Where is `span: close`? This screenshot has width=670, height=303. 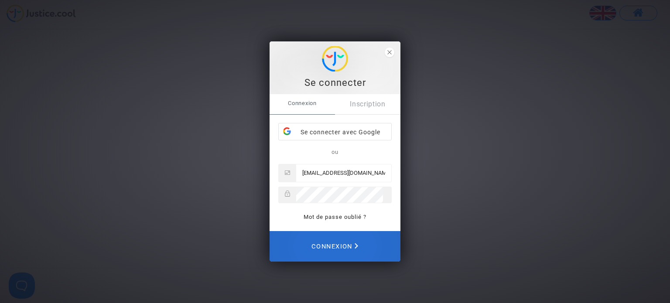 span: close is located at coordinates (390, 52).